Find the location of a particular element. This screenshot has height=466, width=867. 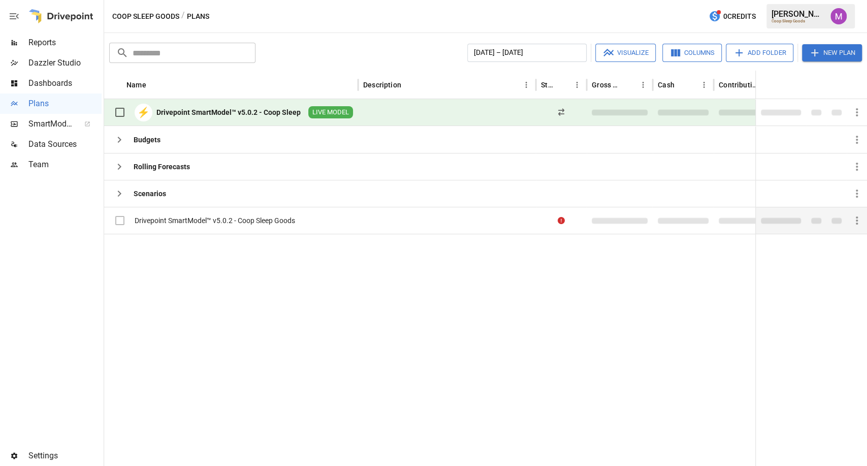

div: Coop Sleep Goods is located at coordinates (798, 21).